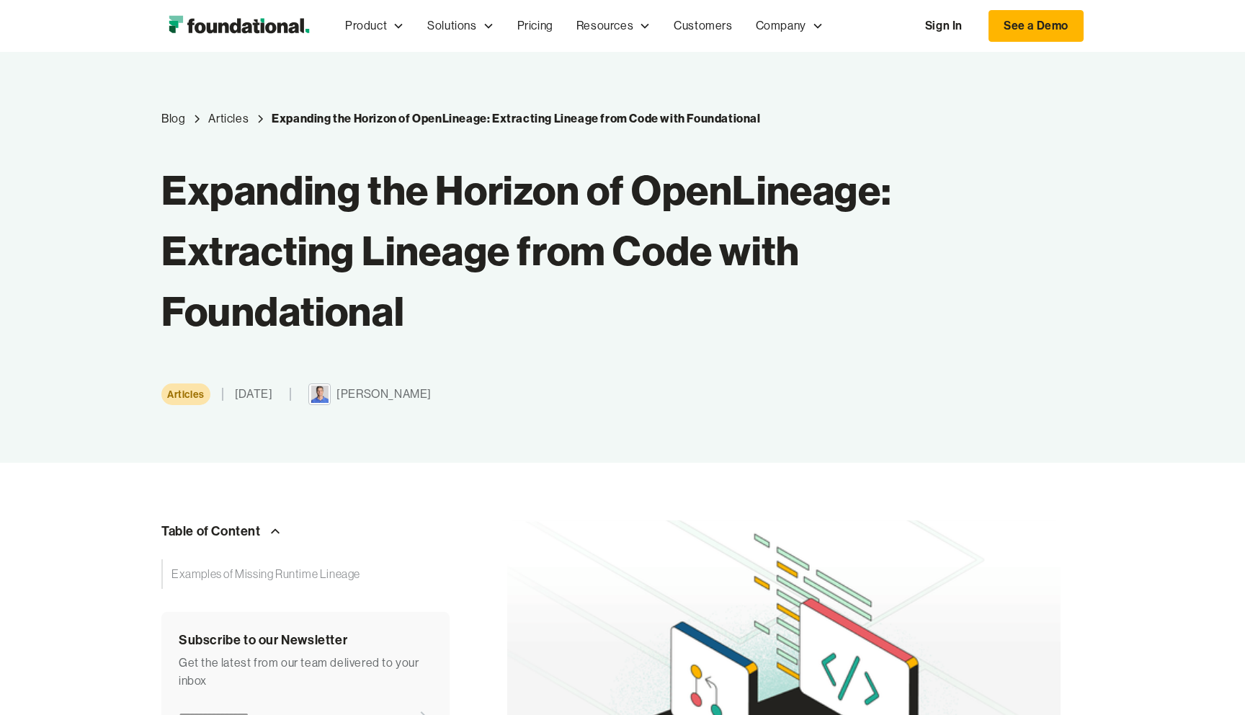 Image resolution: width=1245 pixels, height=715 pixels. What do you see at coordinates (275, 531) in the screenshot?
I see `img: Arrow` at bounding box center [275, 531].